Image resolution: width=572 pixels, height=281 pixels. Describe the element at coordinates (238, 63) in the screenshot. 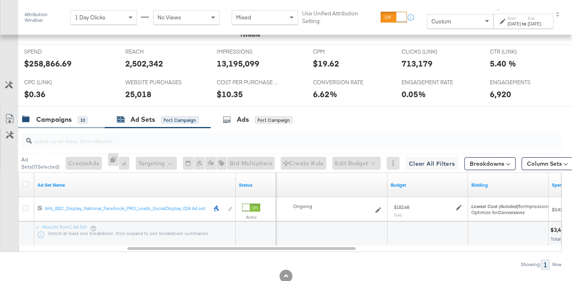

I see `div: 13,195,099` at that location.